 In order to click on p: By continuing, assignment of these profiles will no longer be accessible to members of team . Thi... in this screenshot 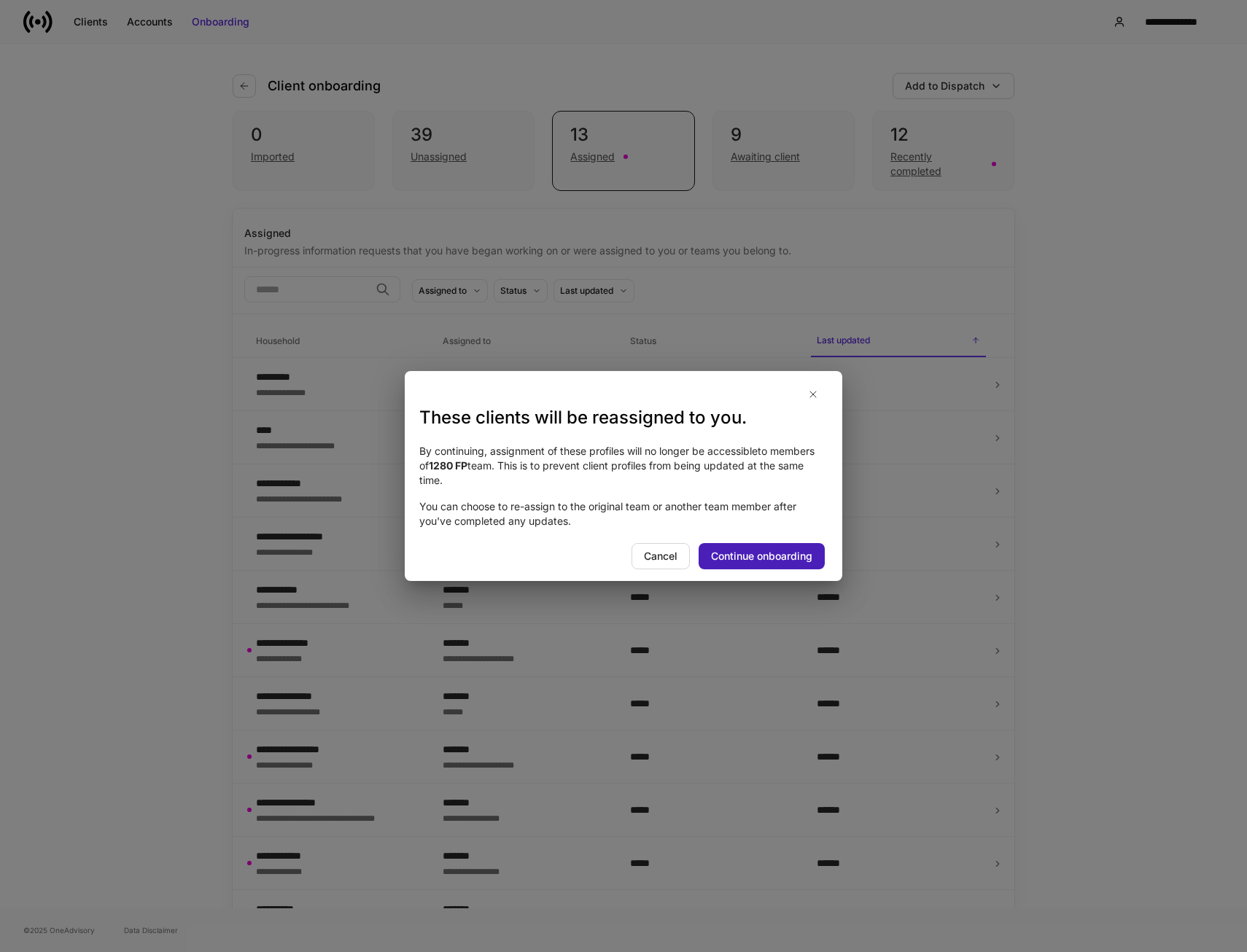, I will do `click(623, 466)`.